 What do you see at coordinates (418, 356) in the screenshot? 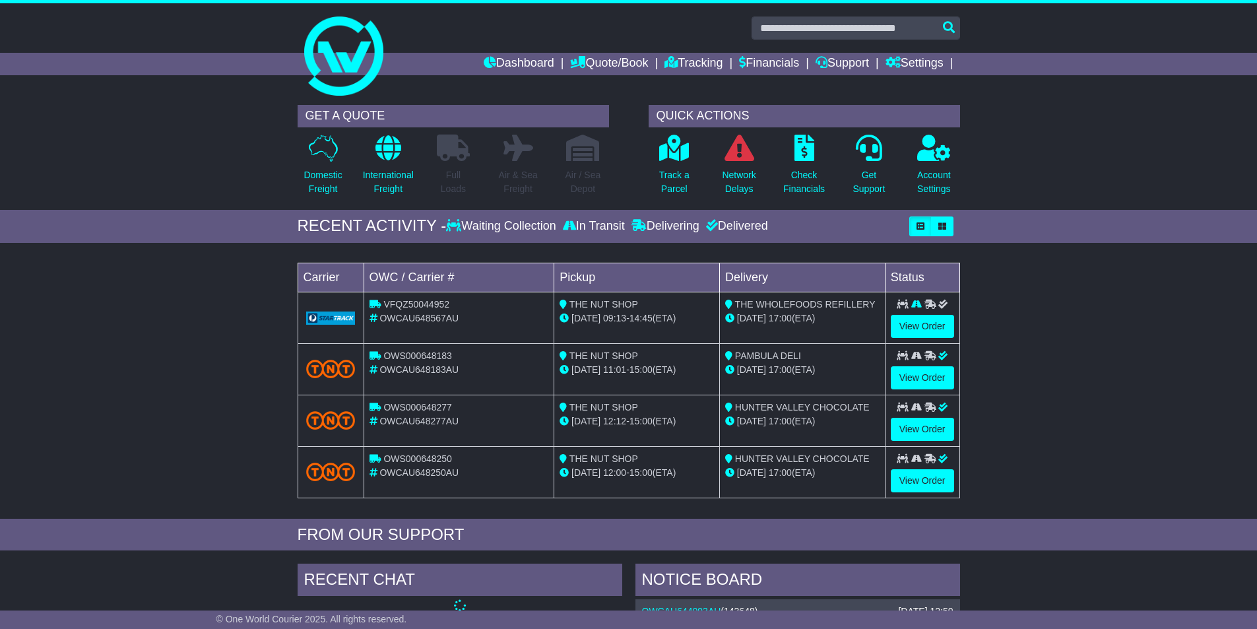
I see `span: OWS000648183` at bounding box center [418, 356].